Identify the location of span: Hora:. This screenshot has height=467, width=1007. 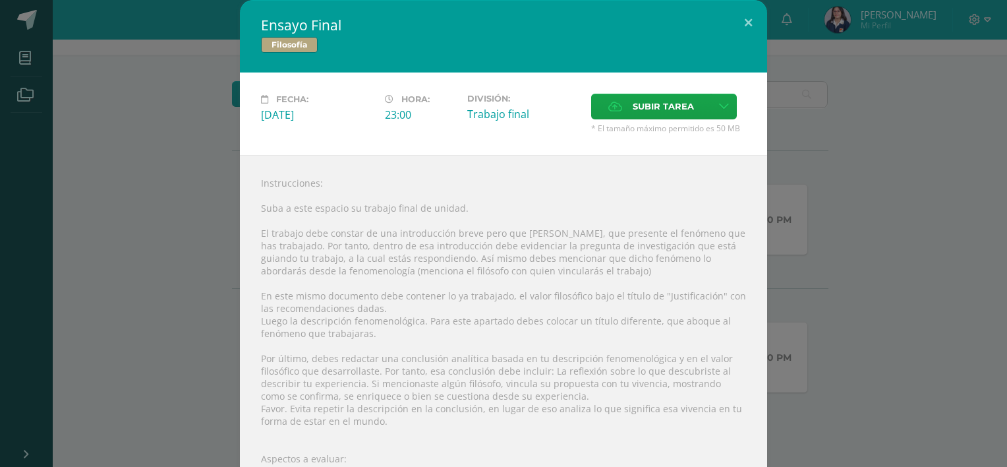
(415, 99).